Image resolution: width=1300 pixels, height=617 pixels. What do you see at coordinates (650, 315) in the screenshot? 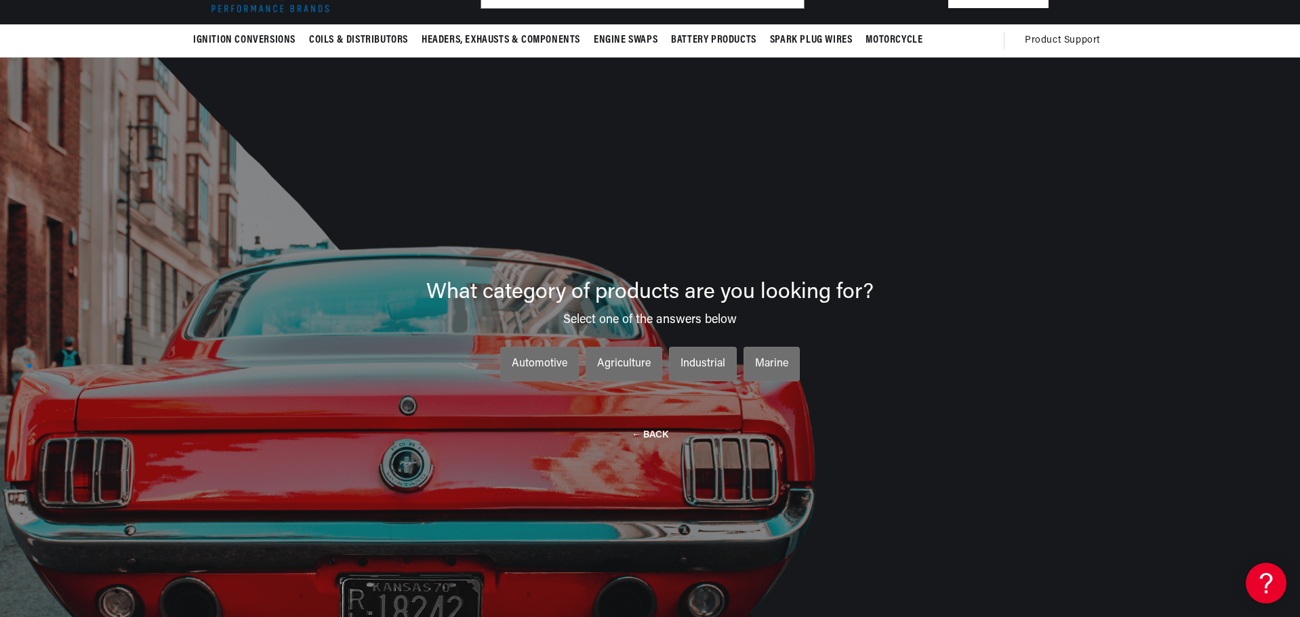
I see `div: Select one of the answers below` at bounding box center [650, 315].